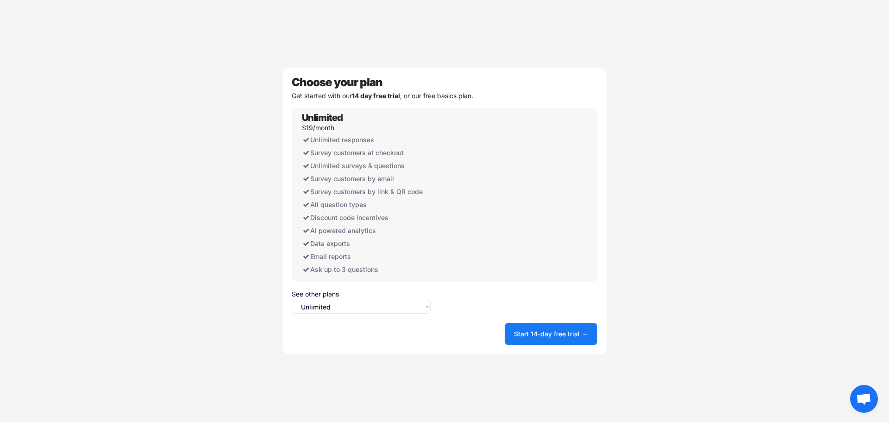 This screenshot has width=889, height=422. What do you see at coordinates (366, 218) in the screenshot?
I see `div: Discount code incentives` at bounding box center [366, 218].